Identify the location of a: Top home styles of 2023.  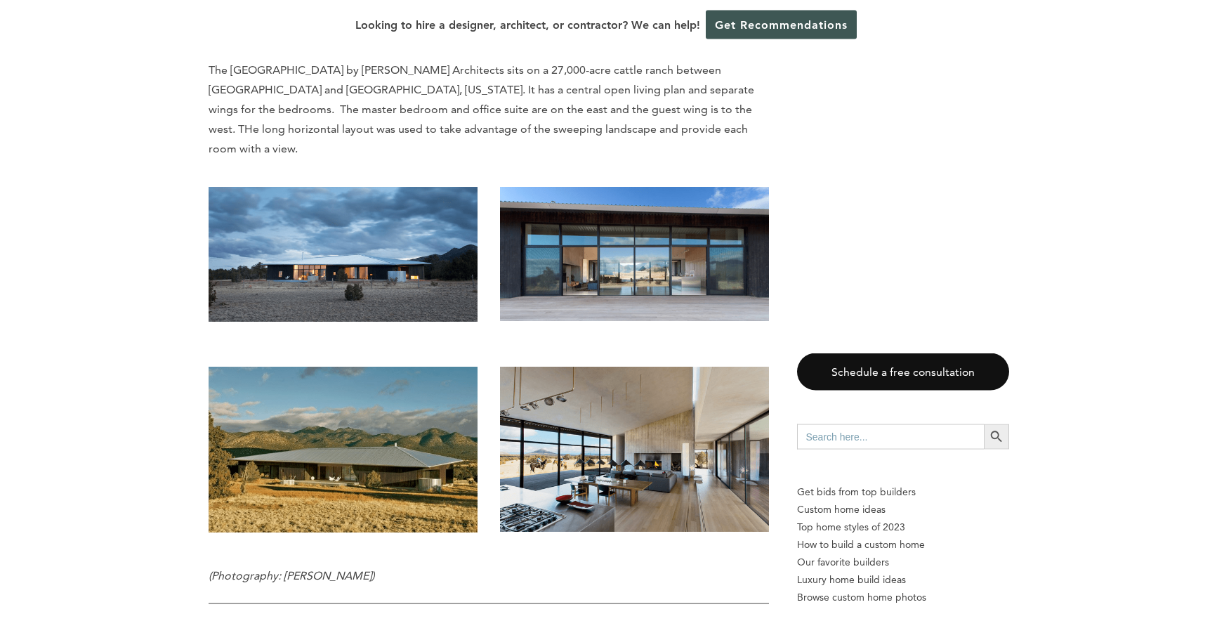
(903, 527).